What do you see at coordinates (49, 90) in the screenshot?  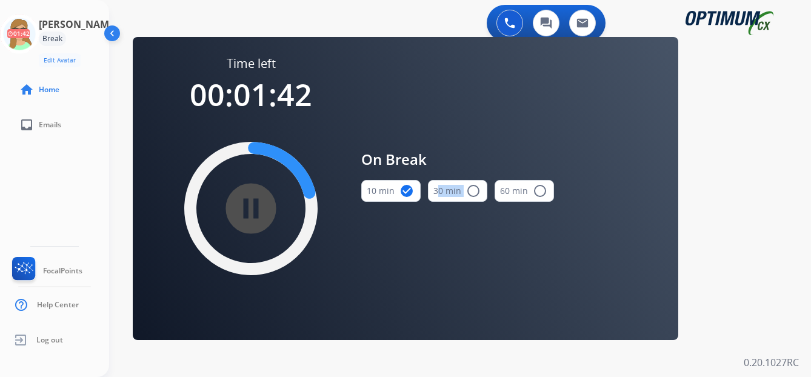 I see `span: Home` at bounding box center [49, 90].